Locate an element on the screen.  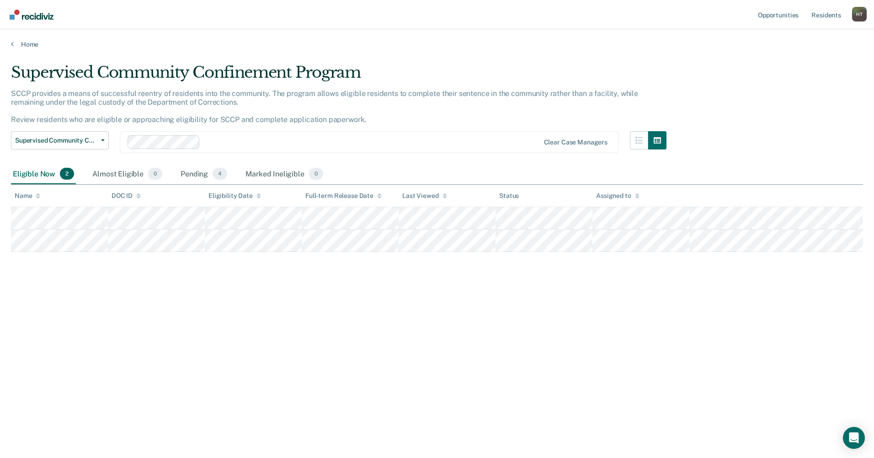
div: Full-term Release Date is located at coordinates (343, 196).